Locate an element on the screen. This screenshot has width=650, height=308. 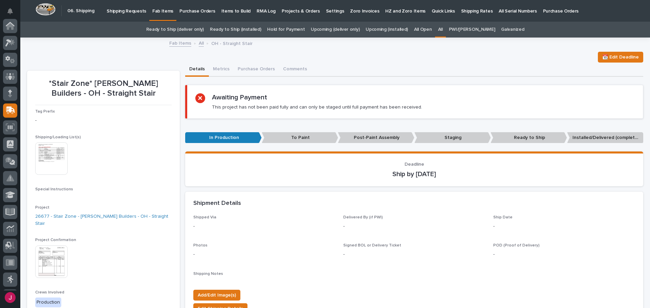
p: In Production is located at coordinates (223, 138).